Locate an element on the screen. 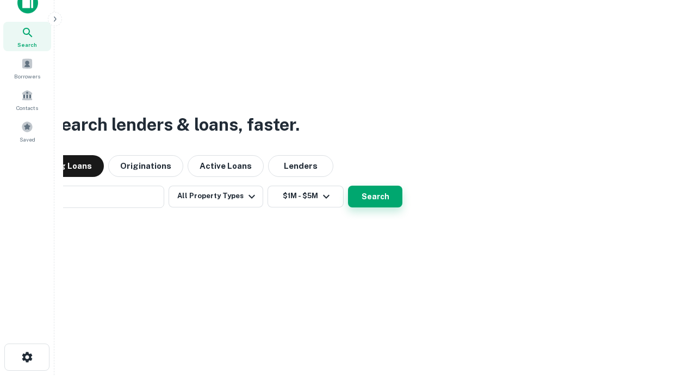 The width and height of the screenshot is (696, 392). div: Contacts is located at coordinates (27, 100).